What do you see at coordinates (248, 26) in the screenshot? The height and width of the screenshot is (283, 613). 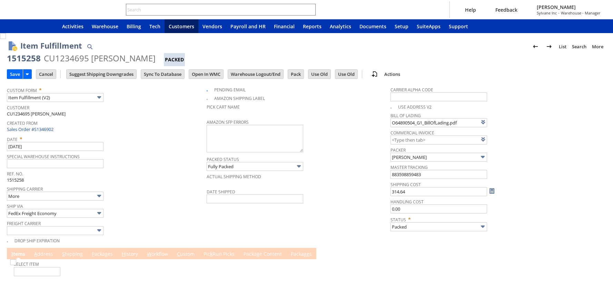 I see `span: Payroll and HR` at bounding box center [248, 26].